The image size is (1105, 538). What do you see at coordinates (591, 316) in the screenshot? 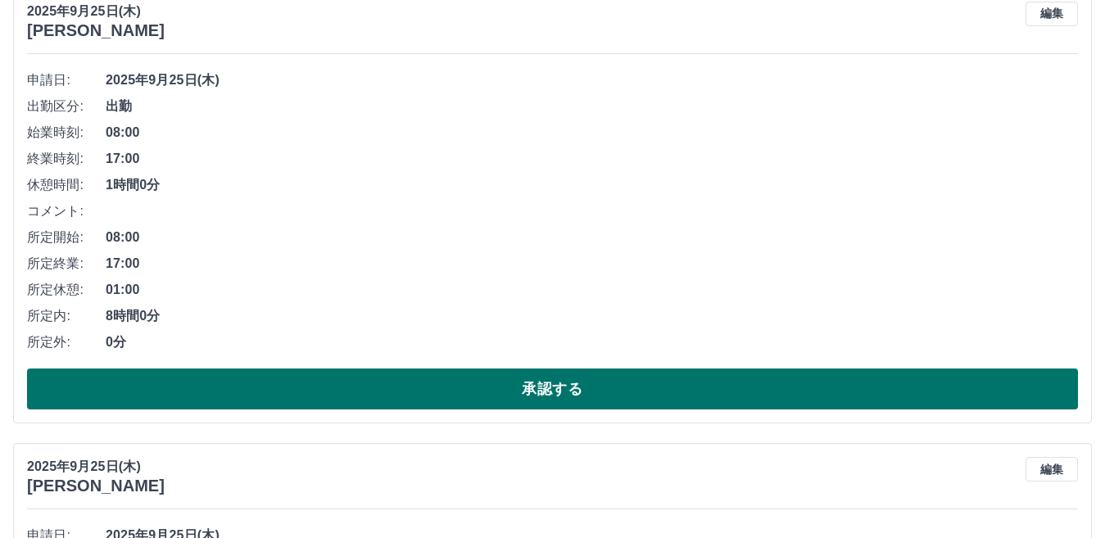
I see `span: 8時間0分` at bounding box center [591, 316].